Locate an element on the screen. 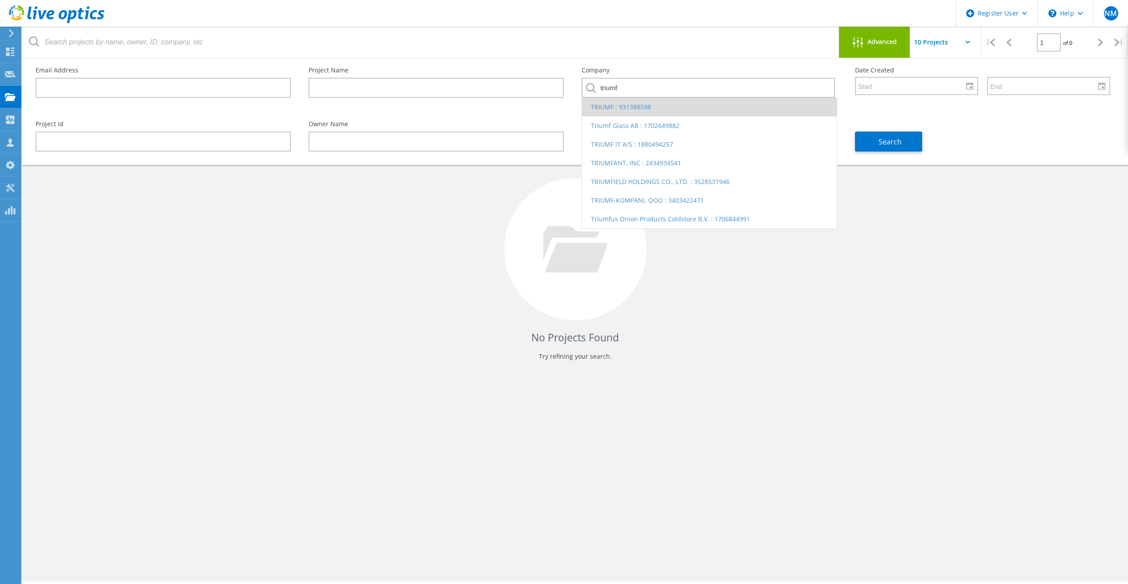  input: Start is located at coordinates (914, 86).